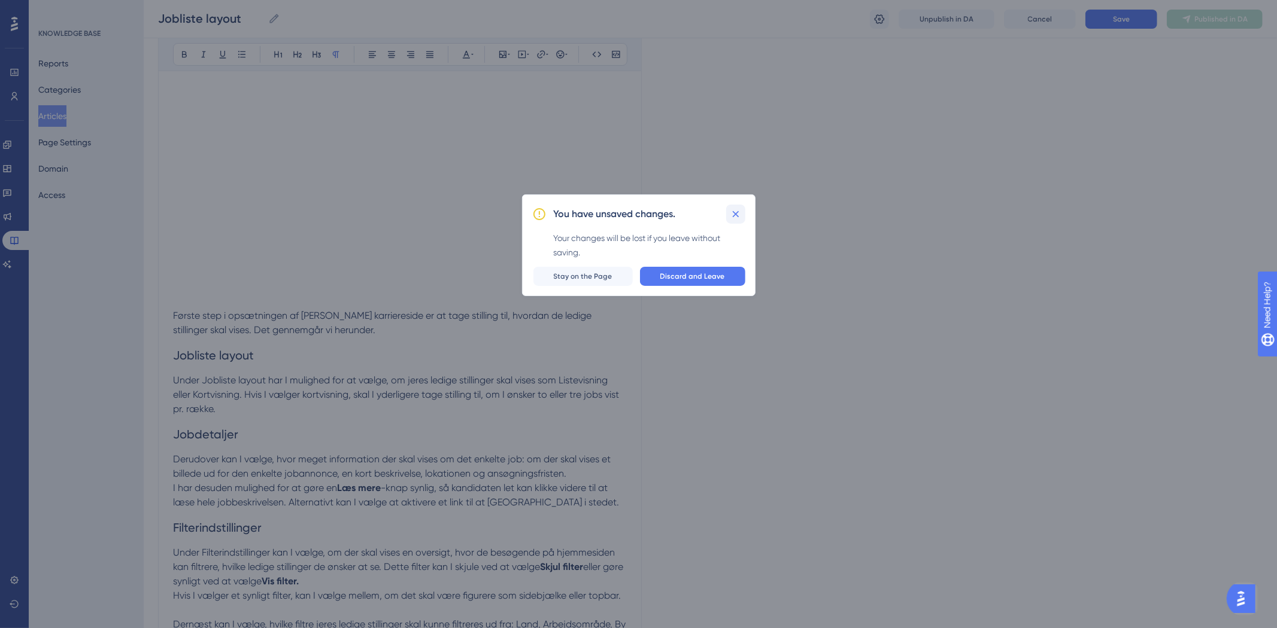 The width and height of the screenshot is (1277, 628). I want to click on h2: You have unsaved changes., so click(615, 214).